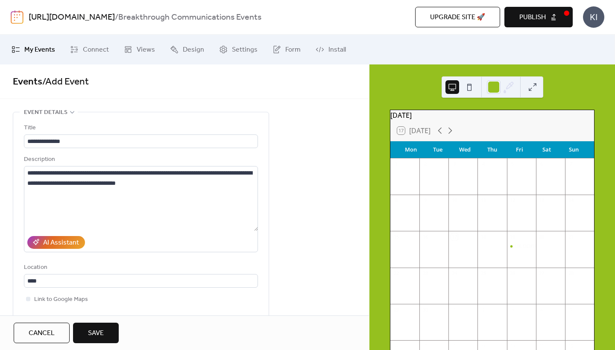  Describe the element at coordinates (245, 50) in the screenshot. I see `span: Settings` at that location.